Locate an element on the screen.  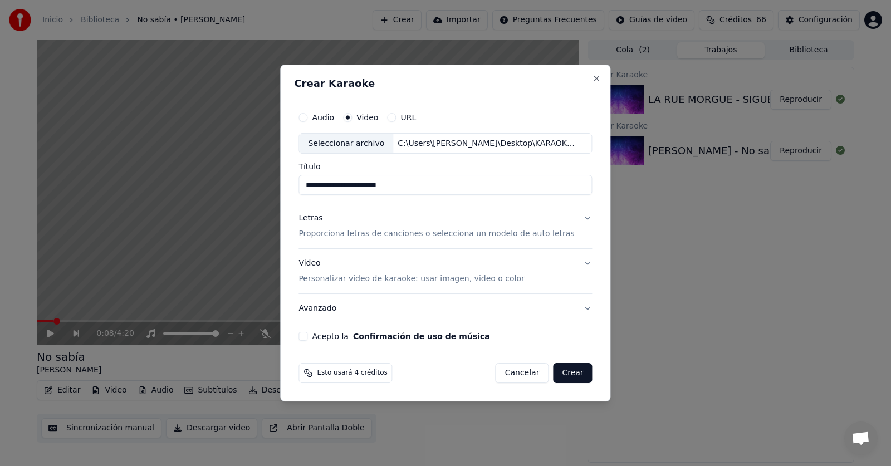
h2: Crear Karaoke is located at coordinates (445, 84).